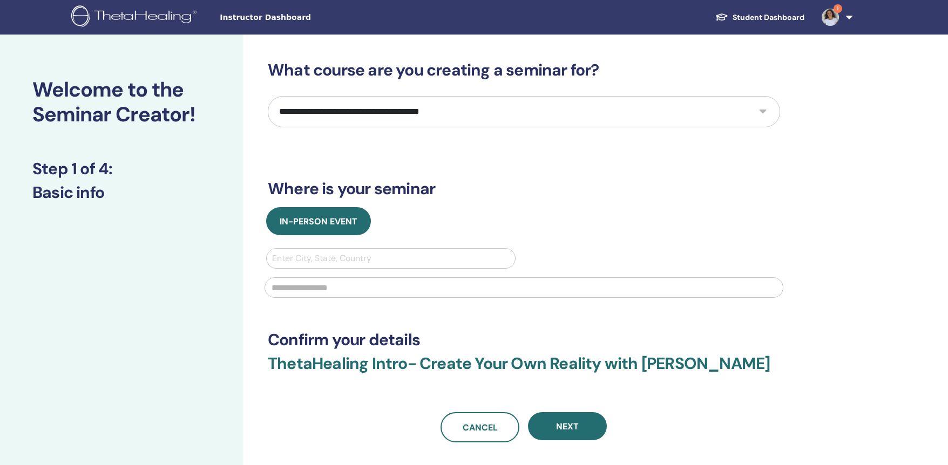 This screenshot has width=948, height=465. Describe the element at coordinates (480, 427) in the screenshot. I see `span: Cancel` at that location.